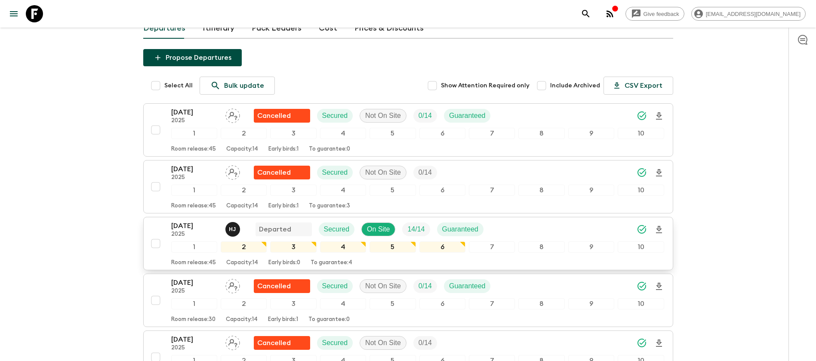 The height and width of the screenshot is (361, 816). What do you see at coordinates (194, 206) in the screenshot?
I see `p: Room release: 45` at bounding box center [194, 206].